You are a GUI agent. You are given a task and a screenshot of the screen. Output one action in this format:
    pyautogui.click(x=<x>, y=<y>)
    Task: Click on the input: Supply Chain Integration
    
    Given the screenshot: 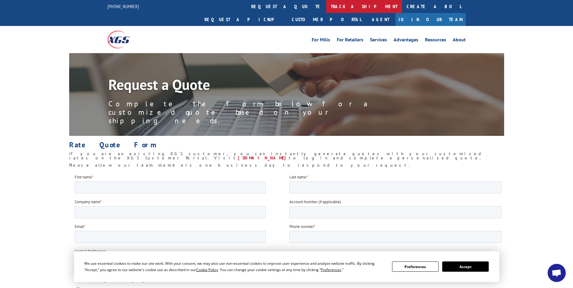 What is the action you would take?
    pyautogui.click(x=3, y=148)
    